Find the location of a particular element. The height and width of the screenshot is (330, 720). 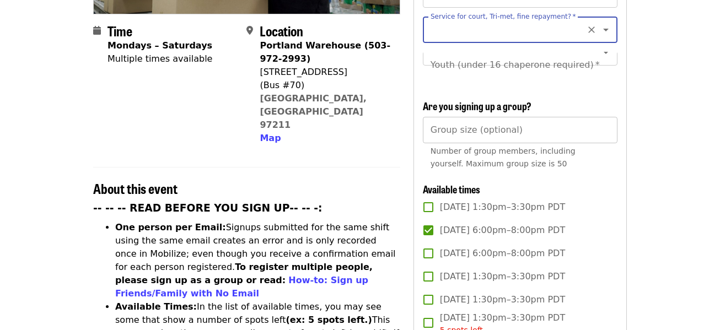

span: Are you signing up a group? is located at coordinates (477, 106).